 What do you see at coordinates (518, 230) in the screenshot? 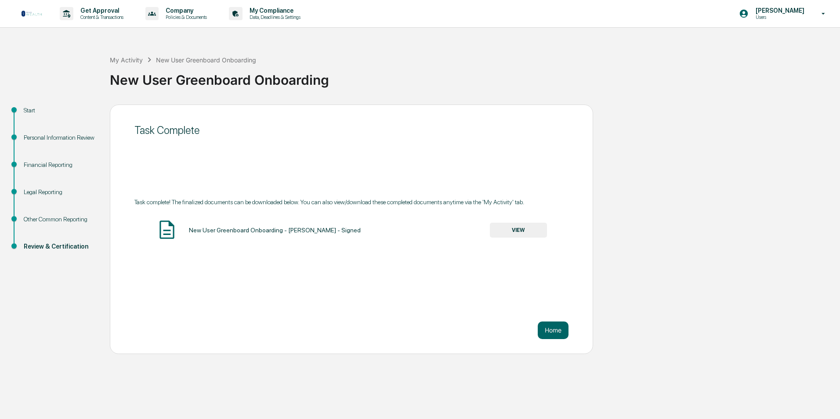
I see `button: VIEW` at bounding box center [518, 230].